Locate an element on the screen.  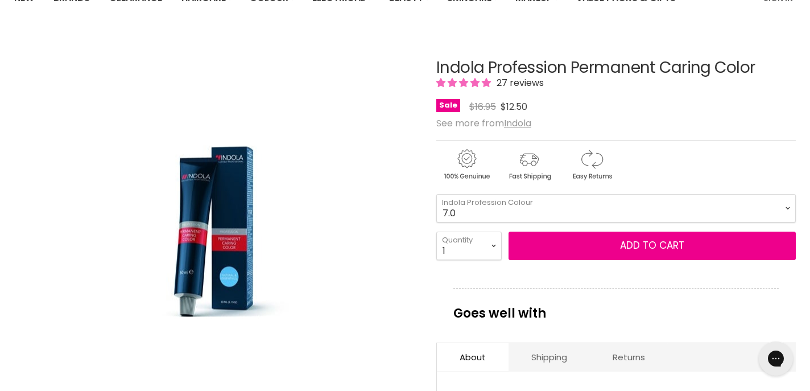
u: Indola is located at coordinates (518, 123).